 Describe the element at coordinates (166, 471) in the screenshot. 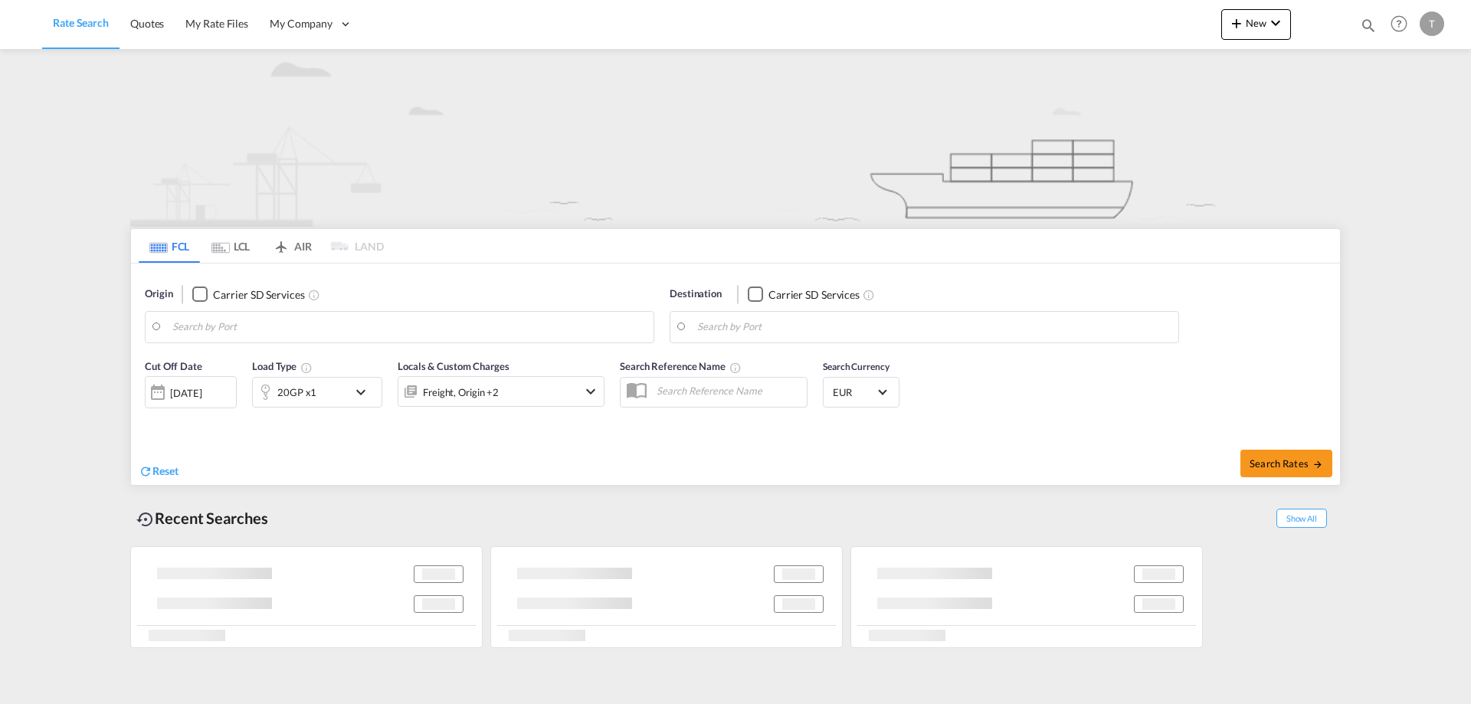

I see `span: Reset` at that location.